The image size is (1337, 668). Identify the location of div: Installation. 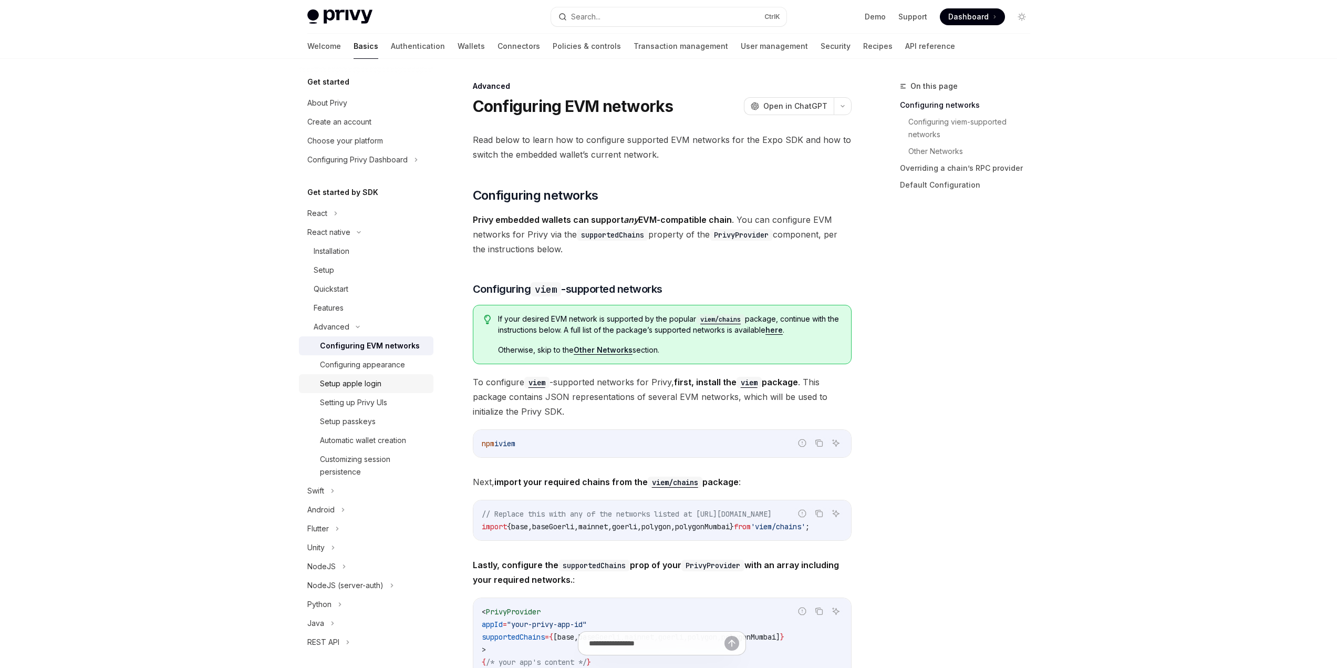
(332, 251).